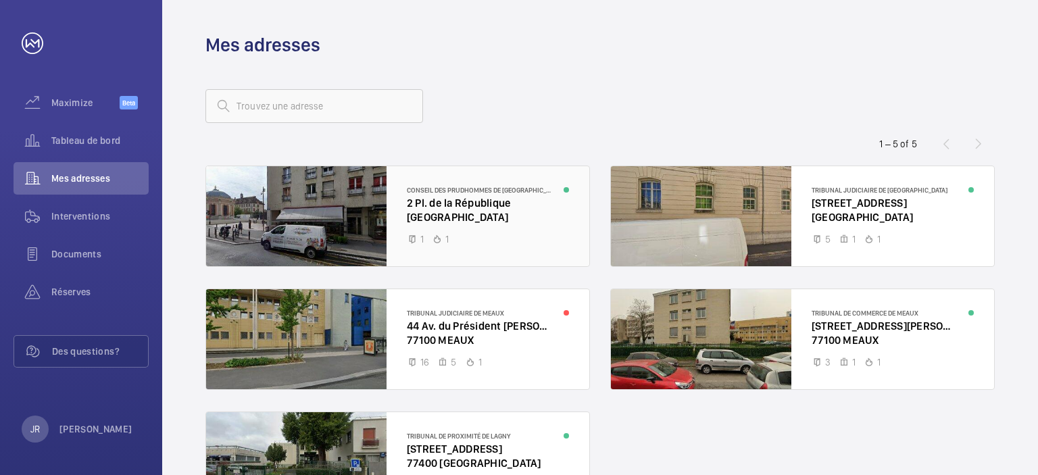  I want to click on span: Réserves, so click(100, 292).